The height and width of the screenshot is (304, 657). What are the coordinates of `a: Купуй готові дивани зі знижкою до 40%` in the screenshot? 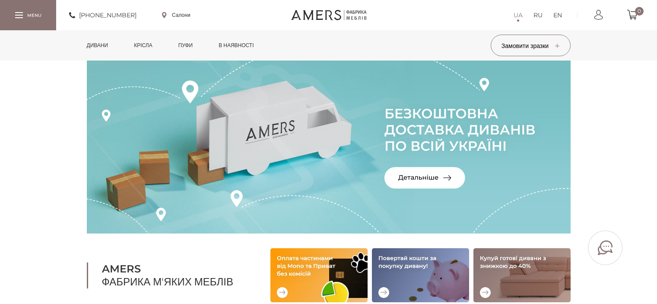 It's located at (522, 275).